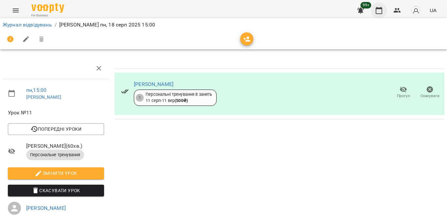  What do you see at coordinates (403, 93) in the screenshot?
I see `button: Прогул` at bounding box center [403, 93].